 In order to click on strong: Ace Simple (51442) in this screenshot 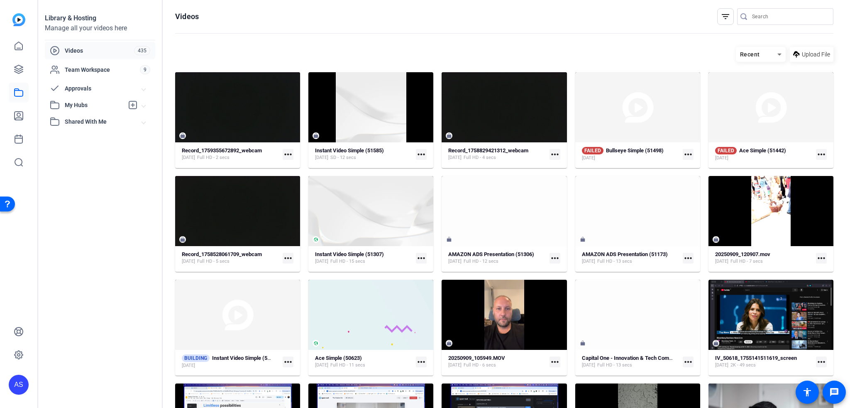, I will do `click(763, 150)`.